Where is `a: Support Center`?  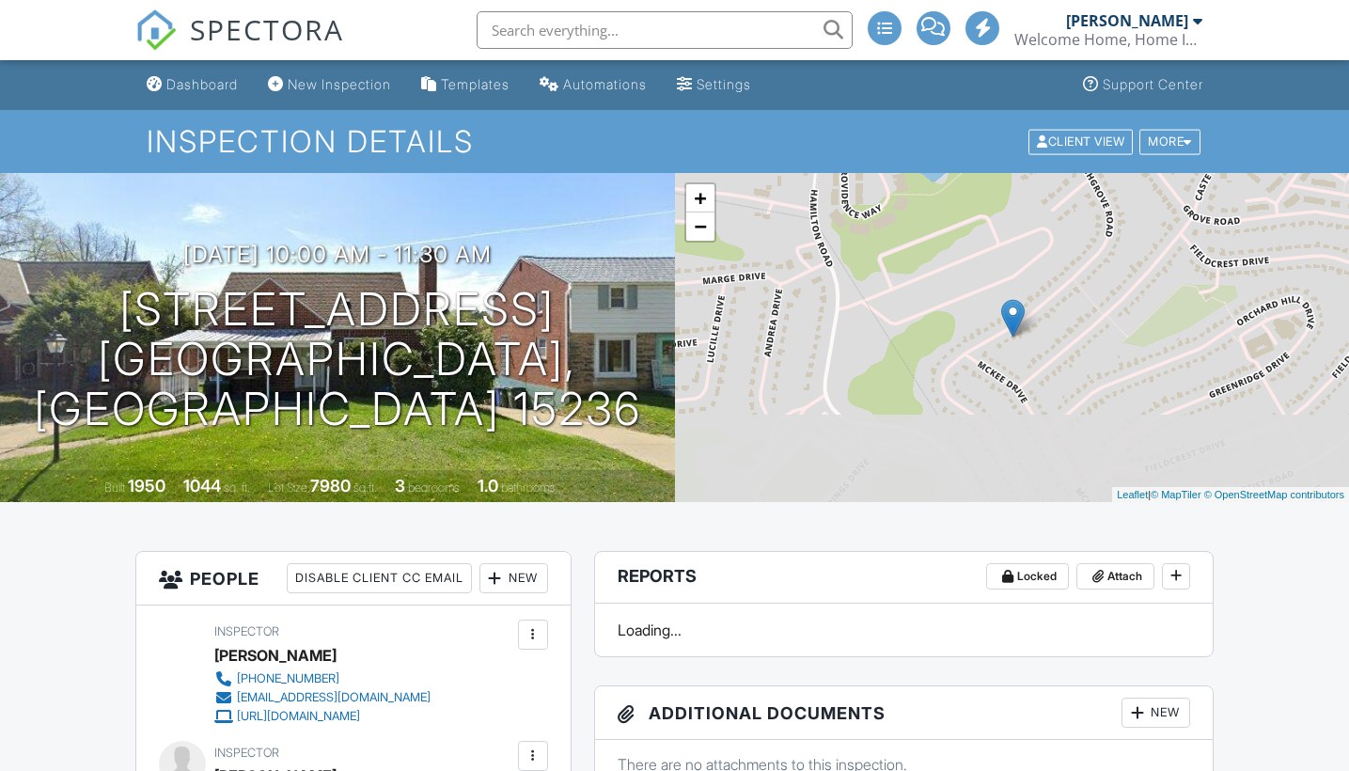
a: Support Center is located at coordinates (1143, 85).